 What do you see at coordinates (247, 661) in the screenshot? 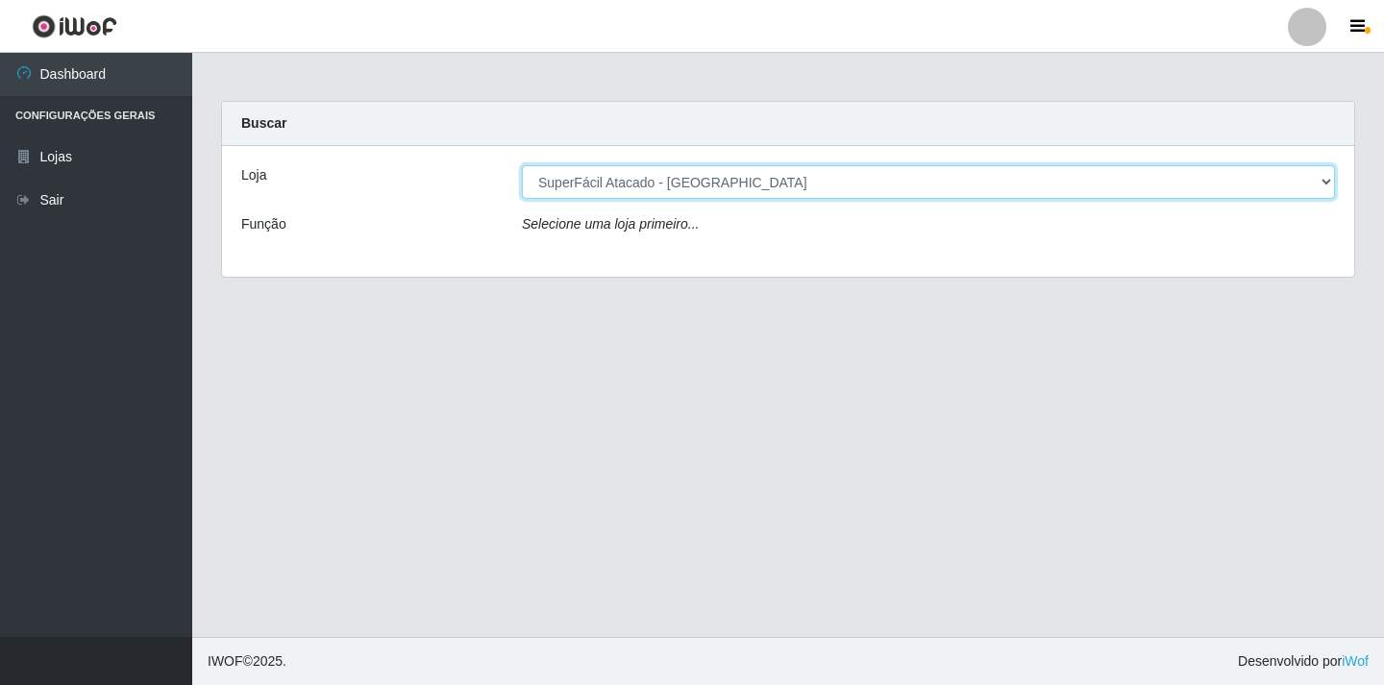
I see `span: © 2025 .` at bounding box center [247, 661].